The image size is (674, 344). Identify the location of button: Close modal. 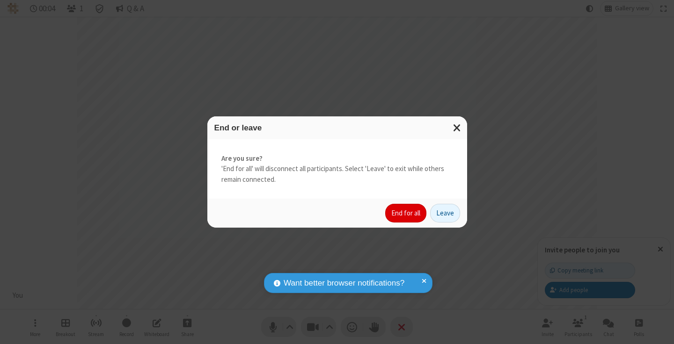
(457, 128).